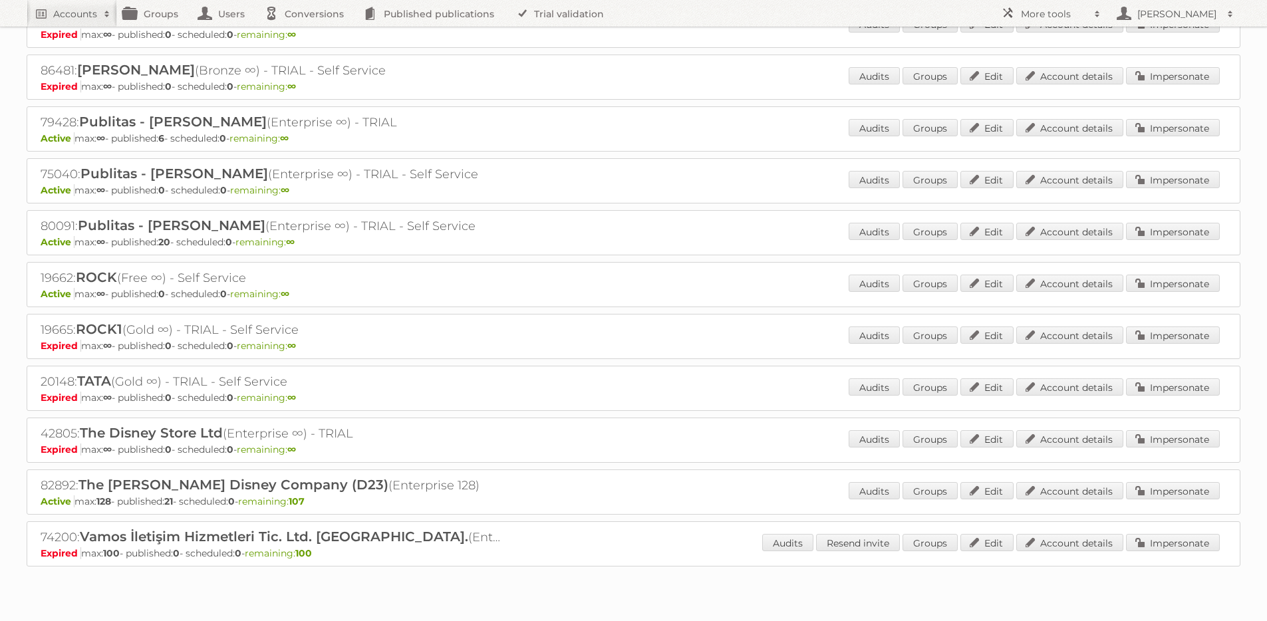  Describe the element at coordinates (151, 433) in the screenshot. I see `span: The Disney Store Ltd` at that location.